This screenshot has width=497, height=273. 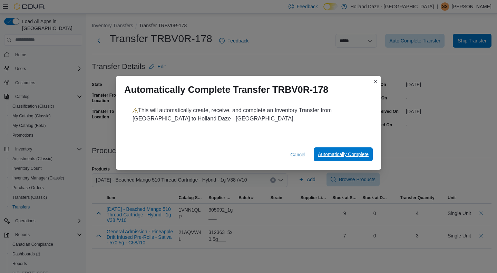 What do you see at coordinates (298, 154) in the screenshot?
I see `span: Cancel` at bounding box center [298, 154].